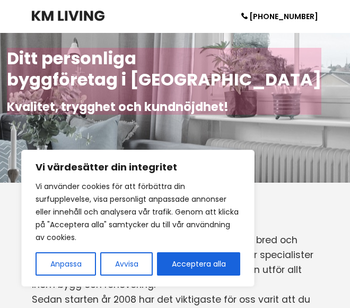 This screenshot has width=350, height=308. I want to click on p: Vi värdesätter din integritet, so click(138, 167).